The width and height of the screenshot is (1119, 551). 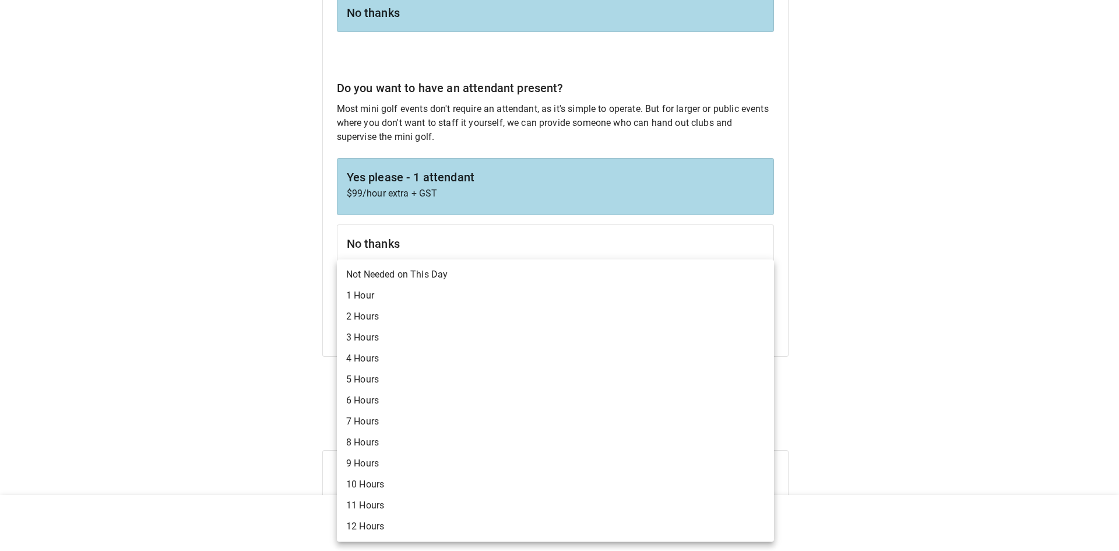 What do you see at coordinates (555, 442) in the screenshot?
I see `li: 8 Hours` at bounding box center [555, 442].